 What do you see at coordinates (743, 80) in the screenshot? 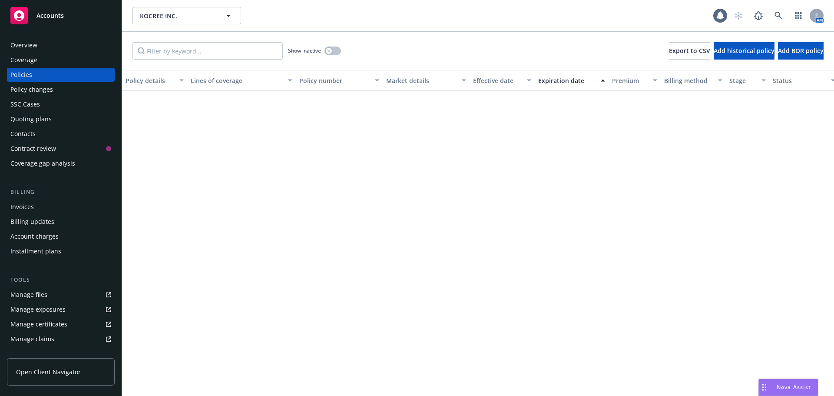
I see `div: Stage` at bounding box center [743, 80].